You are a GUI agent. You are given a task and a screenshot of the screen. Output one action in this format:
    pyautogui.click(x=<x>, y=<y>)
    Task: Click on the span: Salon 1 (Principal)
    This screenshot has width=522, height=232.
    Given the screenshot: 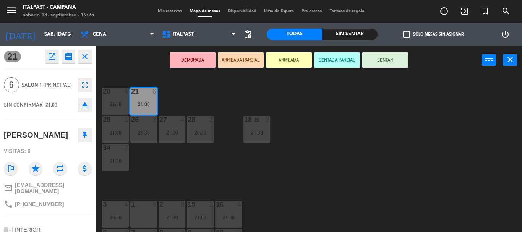 What is the action you would take?
    pyautogui.click(x=48, y=85)
    